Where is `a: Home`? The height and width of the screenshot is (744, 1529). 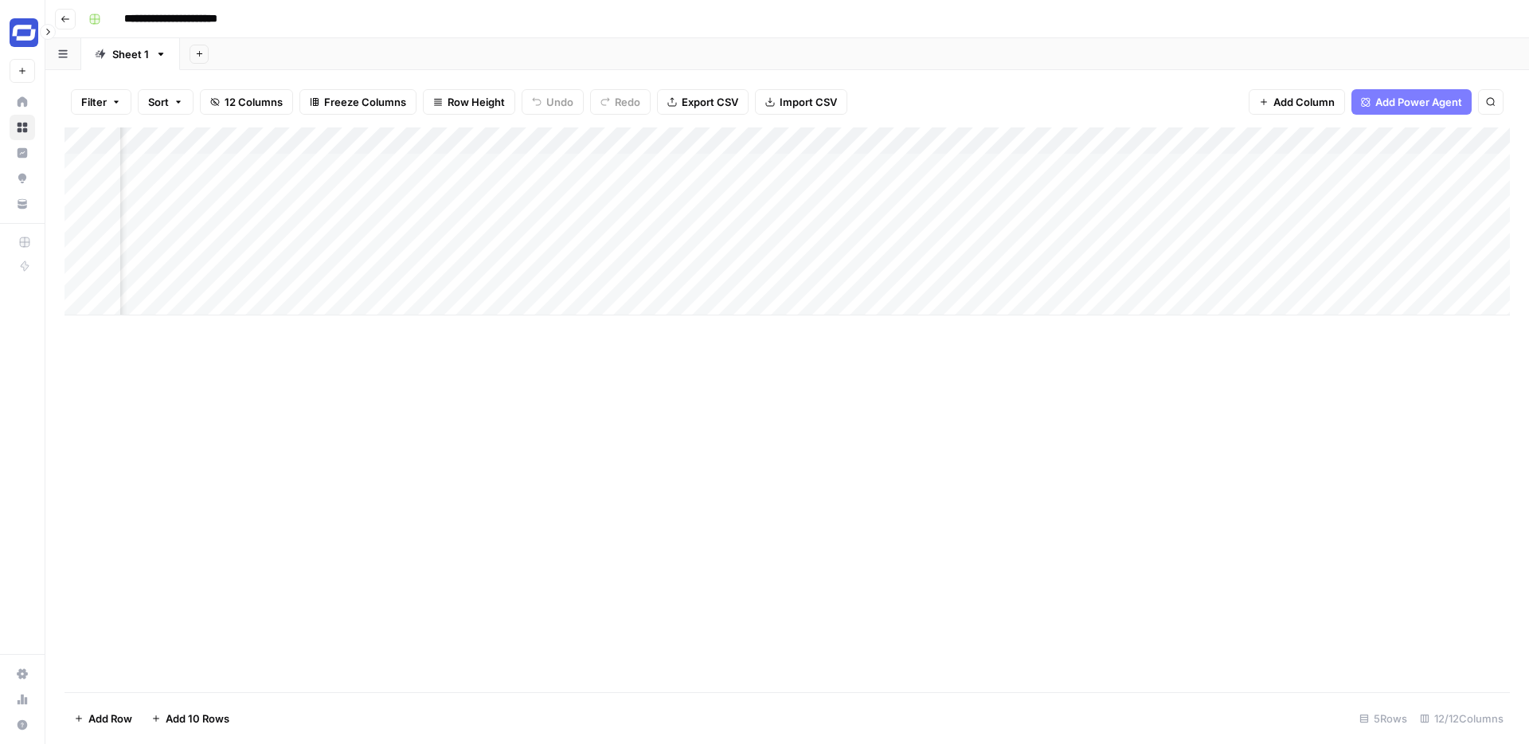
a: Home is located at coordinates (22, 102).